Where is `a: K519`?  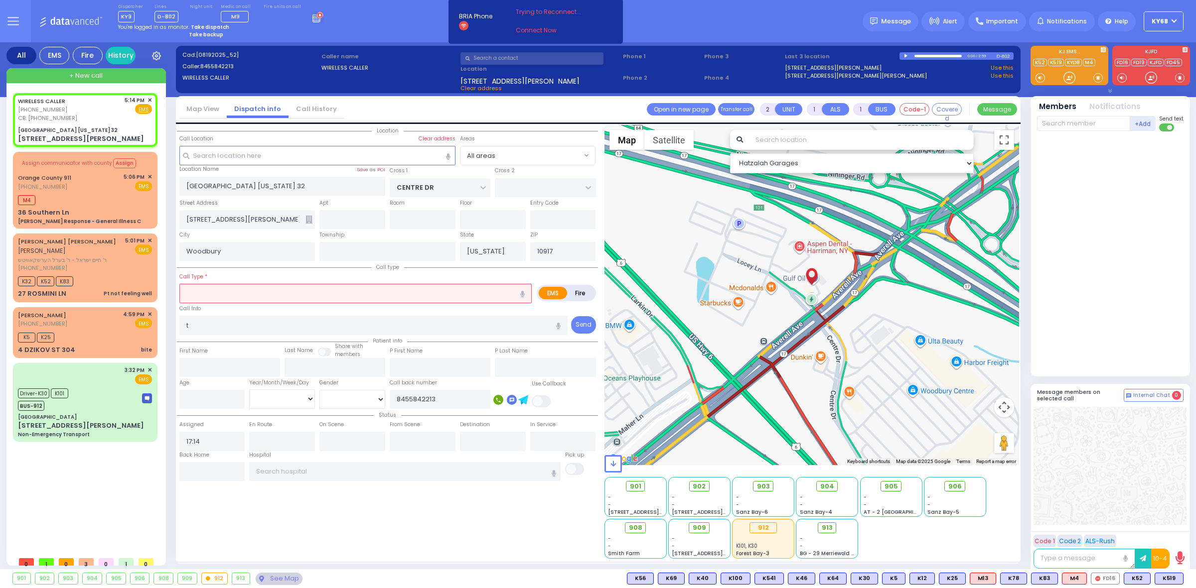 a: K519 is located at coordinates (1056, 62).